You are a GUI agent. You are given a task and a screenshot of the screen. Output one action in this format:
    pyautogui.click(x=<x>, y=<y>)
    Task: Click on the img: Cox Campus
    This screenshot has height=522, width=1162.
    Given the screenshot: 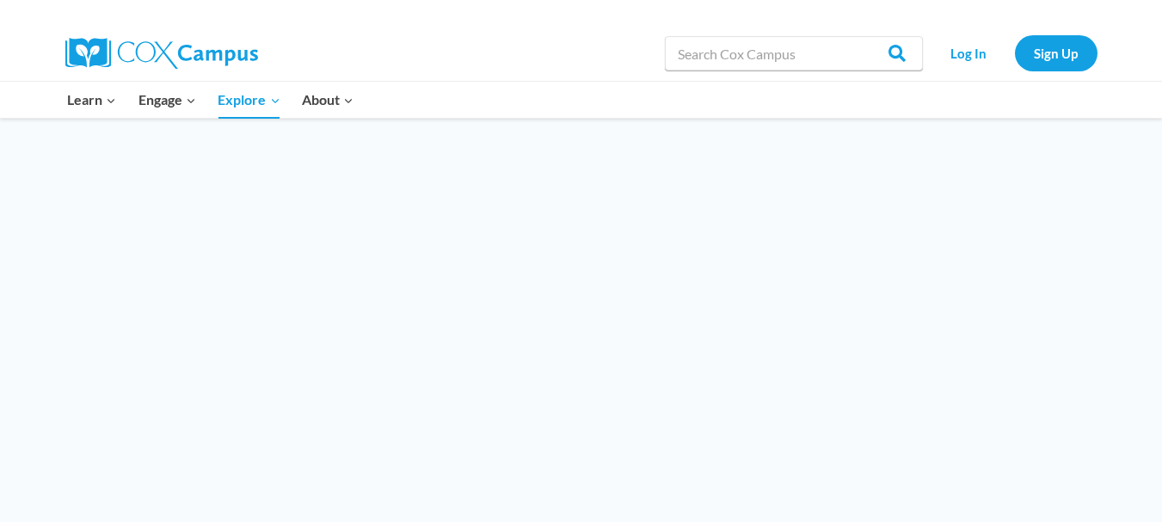 What is the action you would take?
    pyautogui.click(x=162, y=53)
    